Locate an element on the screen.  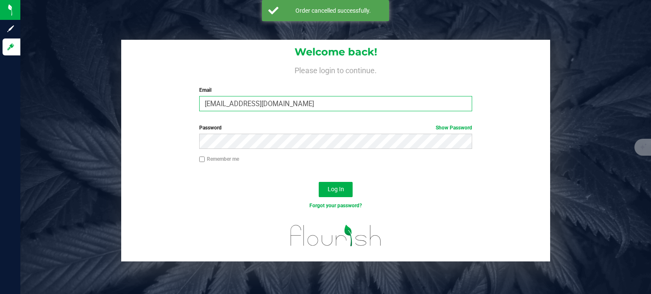
div: Order cancelled successfully. is located at coordinates (332, 11).